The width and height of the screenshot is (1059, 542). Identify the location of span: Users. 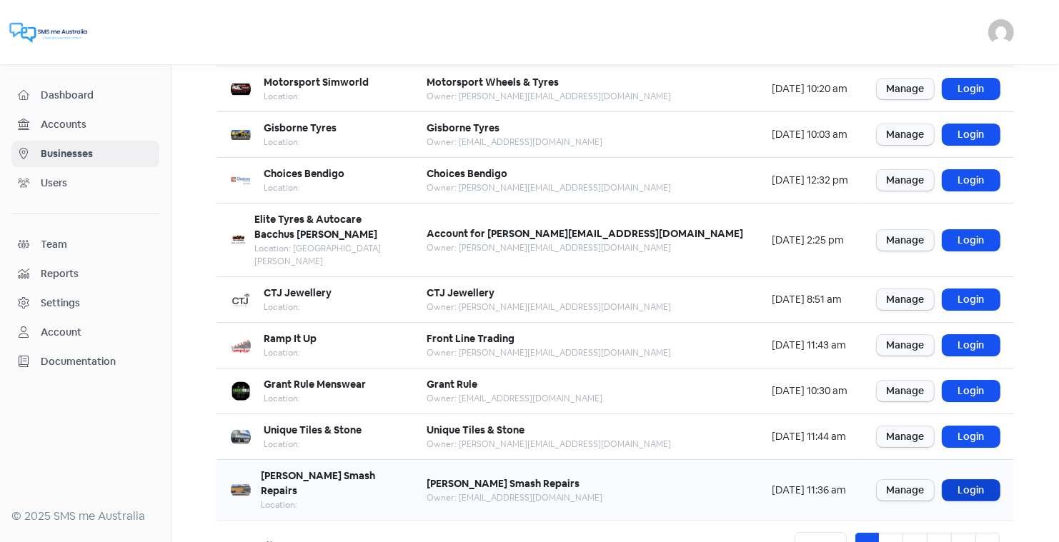
(96, 183).